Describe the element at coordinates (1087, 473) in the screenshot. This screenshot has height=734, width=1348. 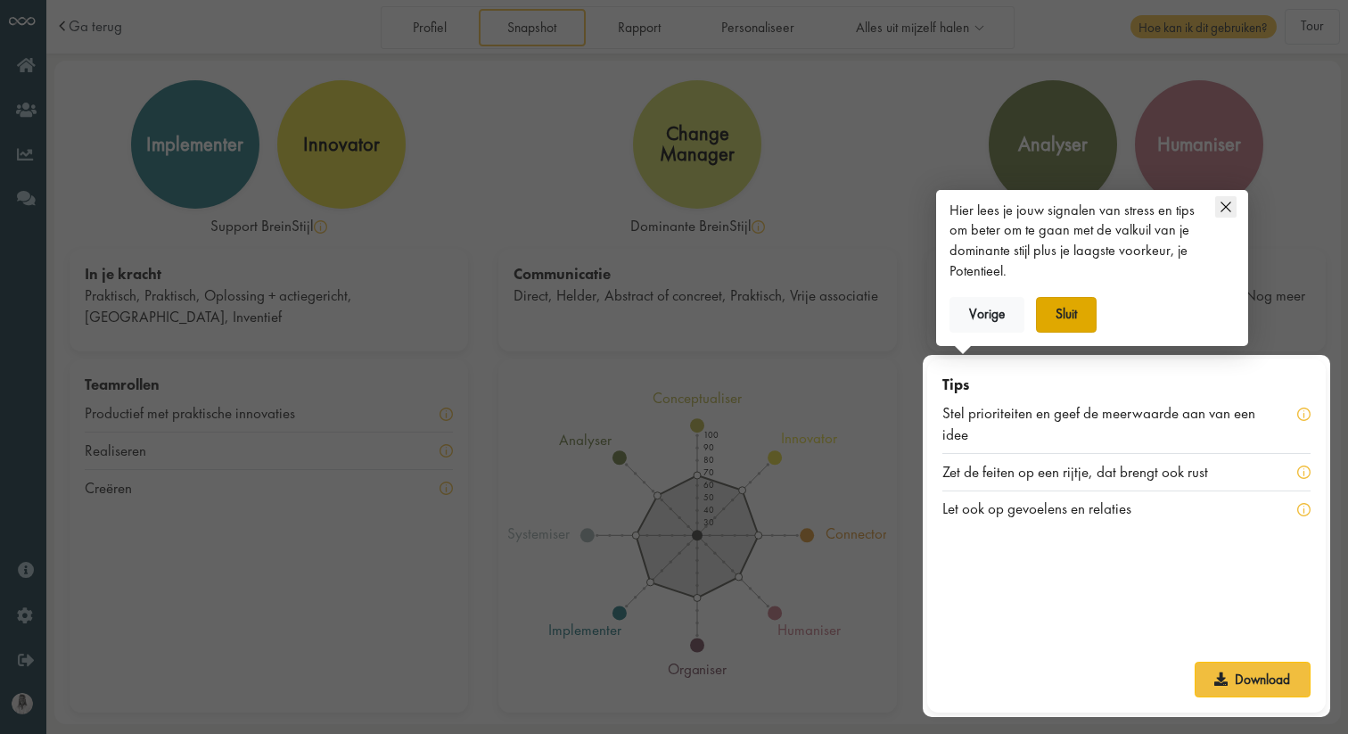
I see `div: Zet de feiten op een rijtje, dat brengt ook rust` at that location.